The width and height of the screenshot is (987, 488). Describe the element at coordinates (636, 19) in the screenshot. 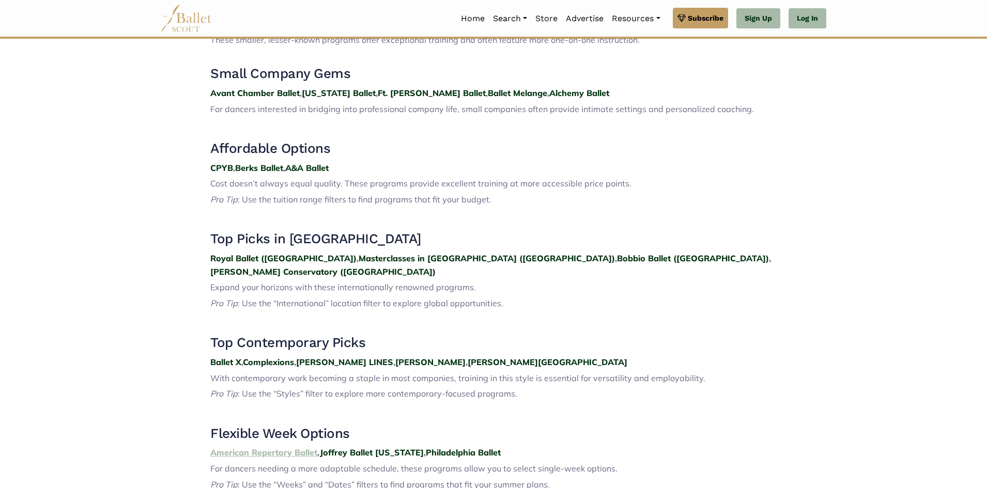

I see `a: Resources` at that location.